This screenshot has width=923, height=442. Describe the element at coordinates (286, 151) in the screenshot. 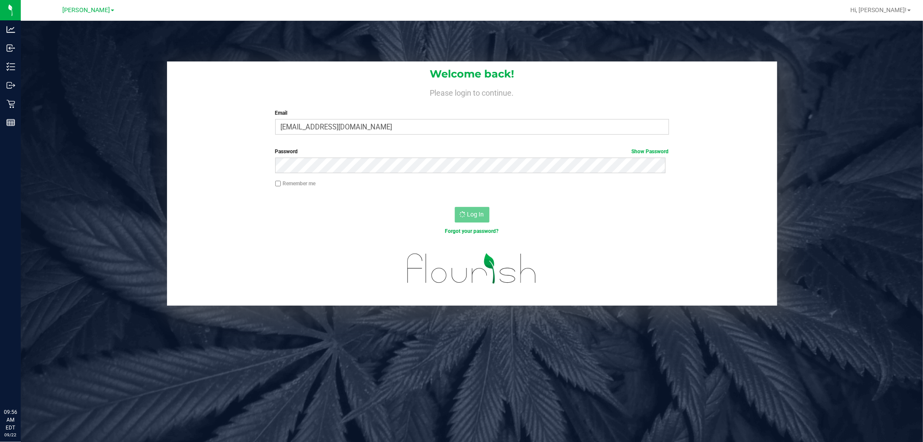

I see `span: Password` at that location.